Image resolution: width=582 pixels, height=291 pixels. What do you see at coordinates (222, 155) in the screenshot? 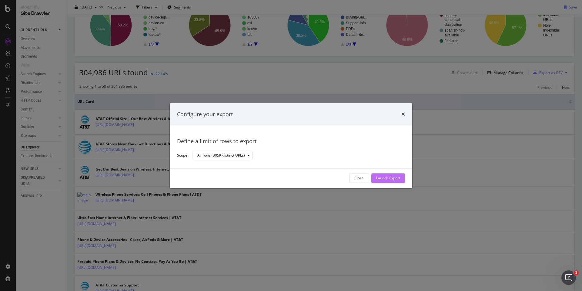
I see `button: All rows (305K distinct URLs)` at bounding box center [222, 155].